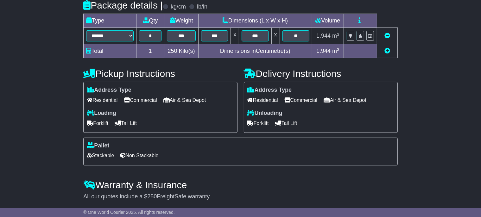 The height and width of the screenshot is (217, 481). What do you see at coordinates (160, 74) in the screenshot?
I see `h4: Pickup Instructions` at bounding box center [160, 74].